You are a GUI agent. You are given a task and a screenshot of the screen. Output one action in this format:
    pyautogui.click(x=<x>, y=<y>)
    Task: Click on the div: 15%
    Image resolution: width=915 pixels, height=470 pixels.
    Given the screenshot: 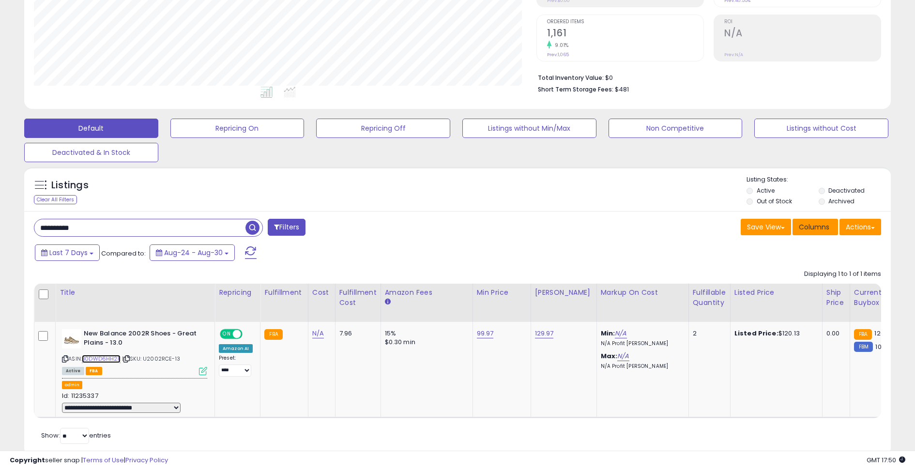 What is the action you would take?
    pyautogui.click(x=425, y=334)
    